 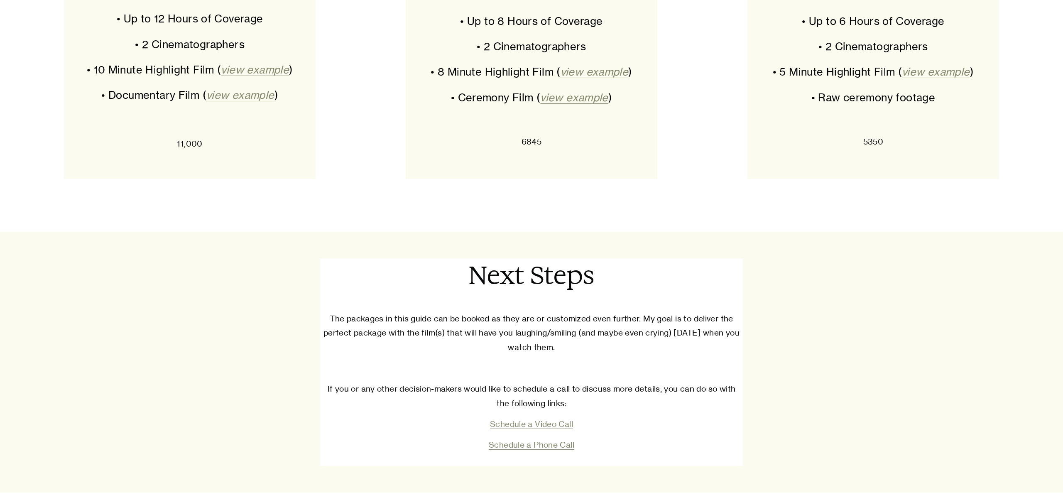 What do you see at coordinates (531, 21) in the screenshot?
I see `p: • Up to 8 Hours of Coverage` at bounding box center [531, 21].